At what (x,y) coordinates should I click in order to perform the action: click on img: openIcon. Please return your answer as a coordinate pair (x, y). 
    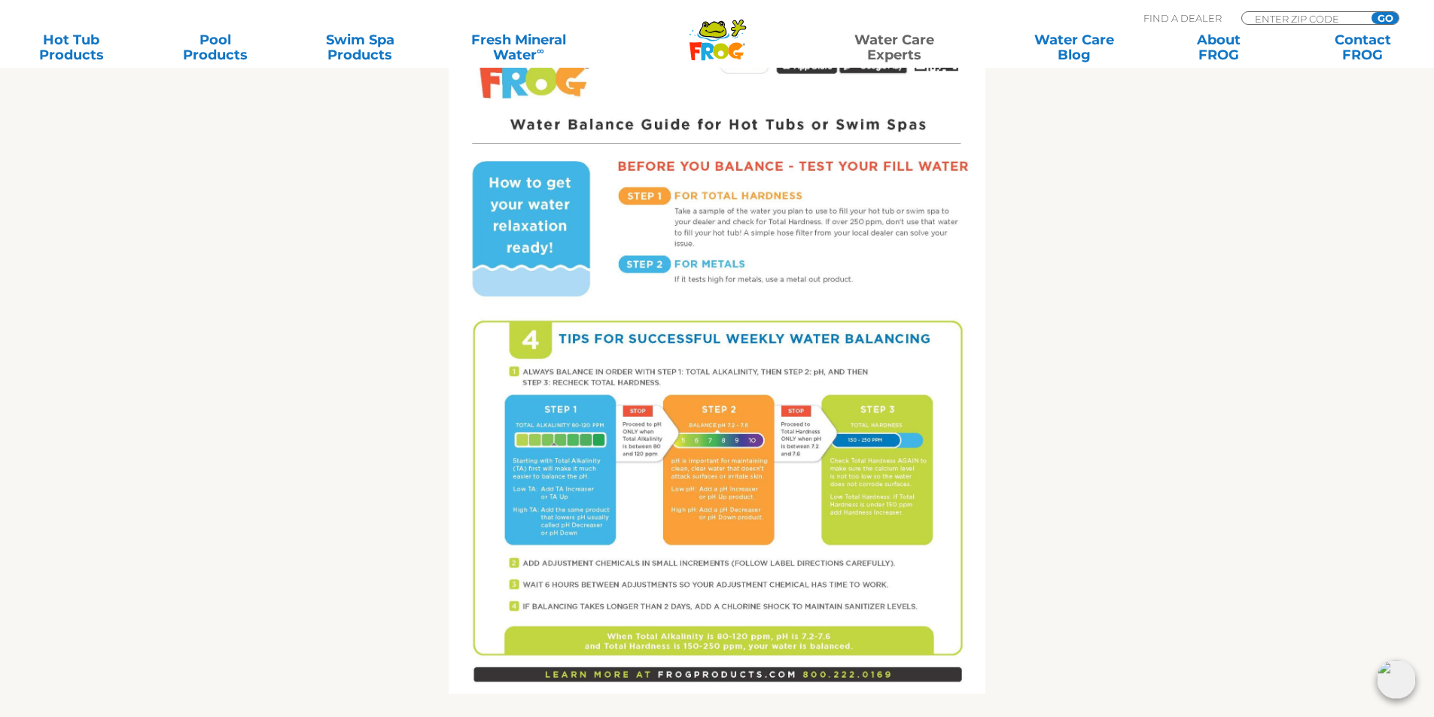
    Looking at the image, I should click on (1396, 680).